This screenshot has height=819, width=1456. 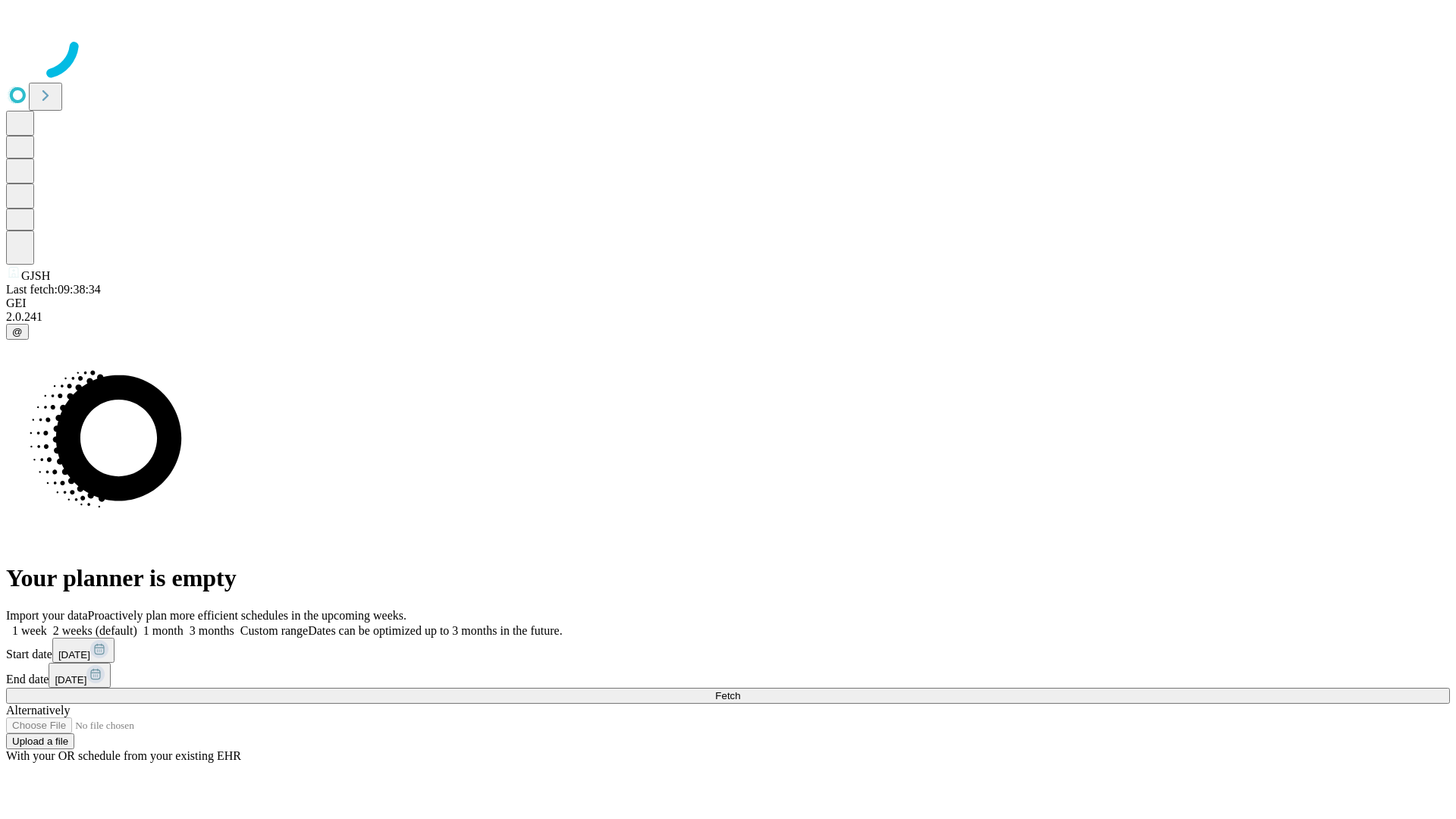 What do you see at coordinates (434, 630) in the screenshot?
I see `span: Dates can be optimized up to 3 months in the future.` at bounding box center [434, 630].